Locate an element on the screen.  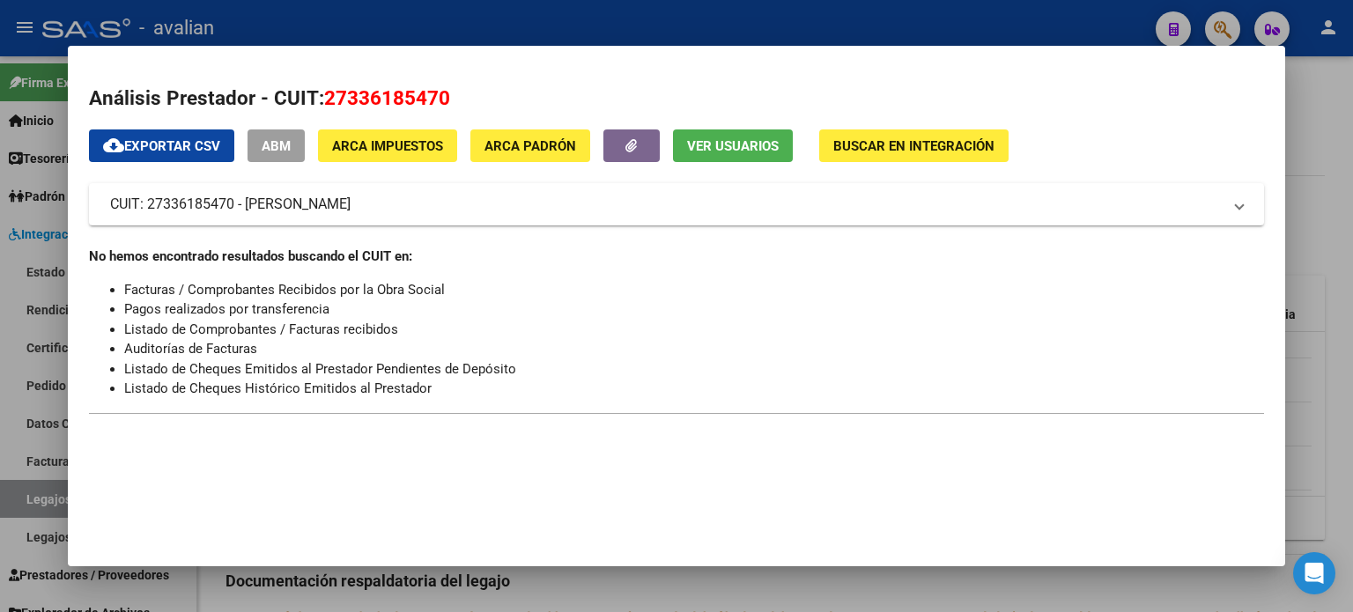
li: Listado de Comprobantes / Facturas recibidos is located at coordinates (694, 330).